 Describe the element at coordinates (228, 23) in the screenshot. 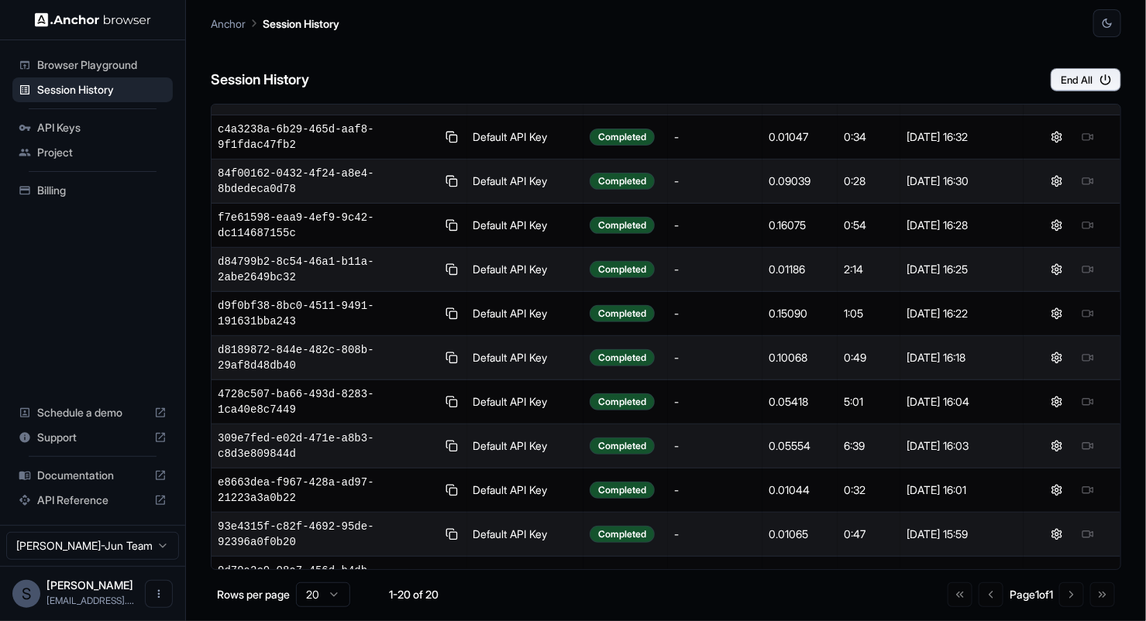

I see `p: Anchor` at that location.